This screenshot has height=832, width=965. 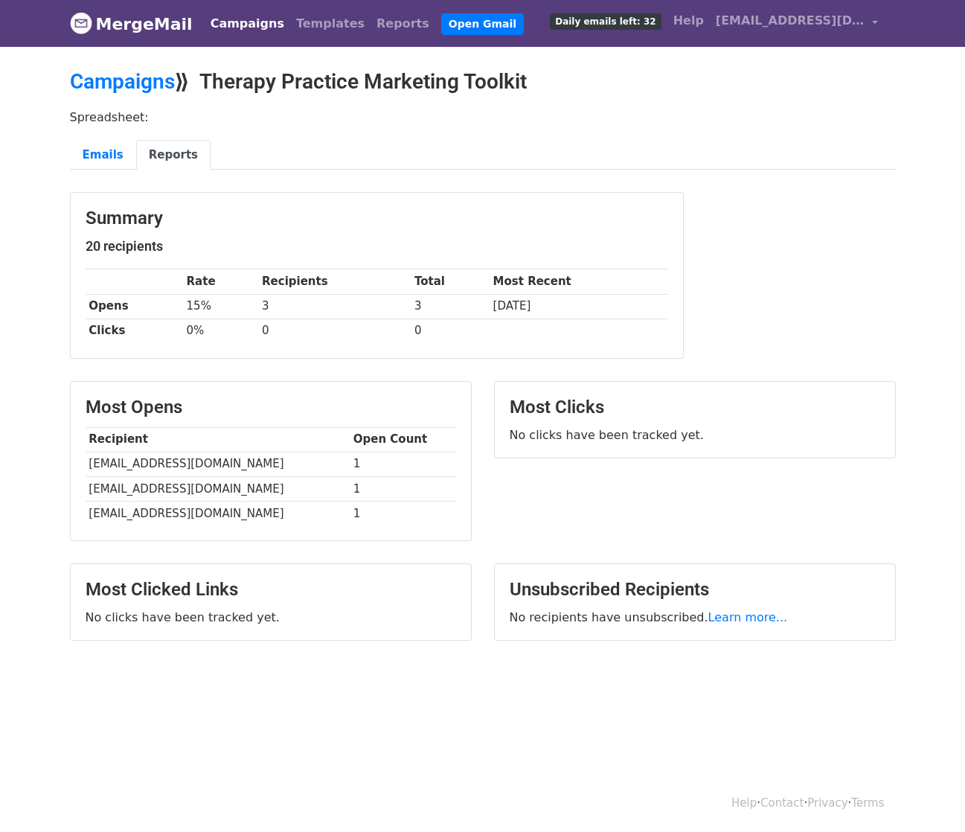 What do you see at coordinates (103, 155) in the screenshot?
I see `a: Emails` at bounding box center [103, 155].